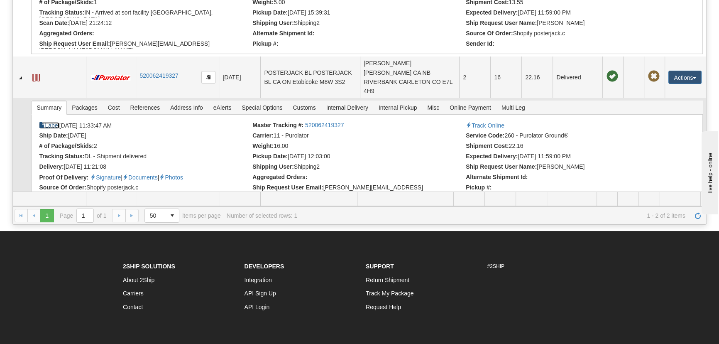 The height and width of the screenshot is (344, 719). What do you see at coordinates (172, 216) in the screenshot?
I see `span: select` at bounding box center [172, 216].